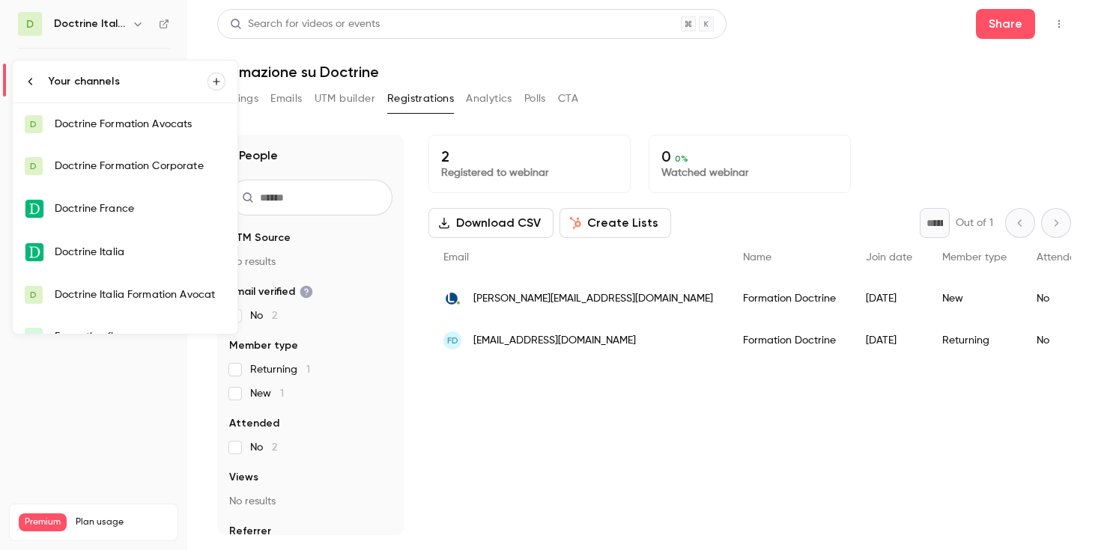 This screenshot has height=550, width=1101. What do you see at coordinates (34, 252) in the screenshot?
I see `img: Doctrine Italia` at bounding box center [34, 252].